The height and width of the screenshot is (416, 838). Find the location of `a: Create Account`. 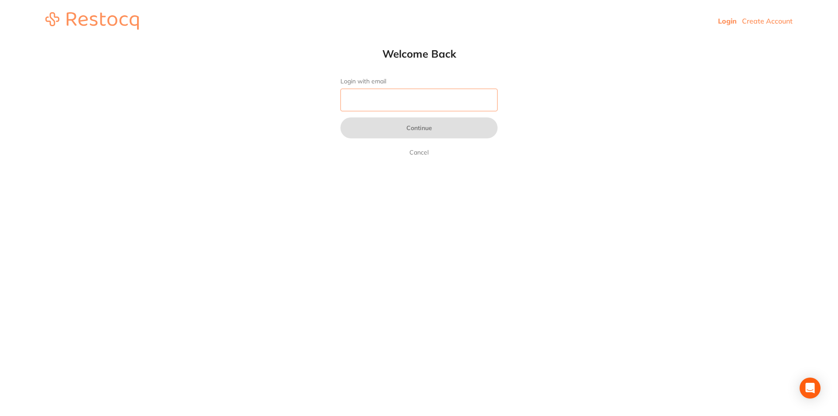

a: Create Account is located at coordinates (767, 21).